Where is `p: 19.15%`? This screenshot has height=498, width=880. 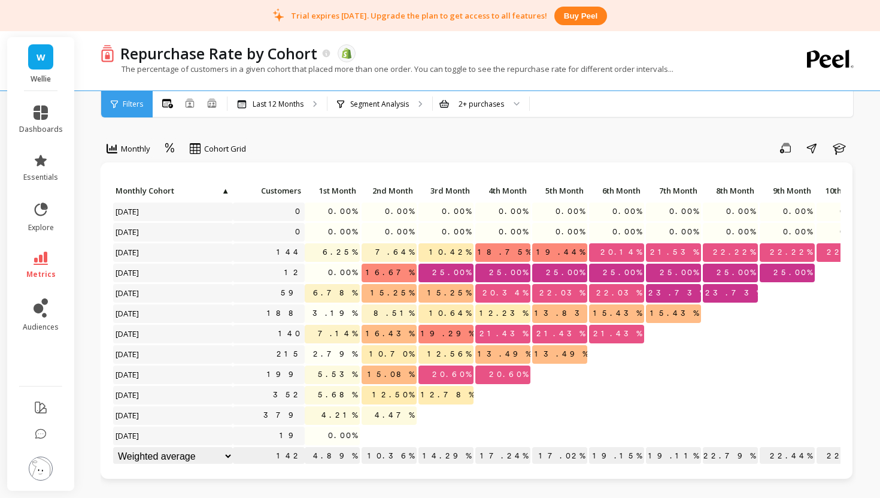
p: 19.15% is located at coordinates (617, 456).